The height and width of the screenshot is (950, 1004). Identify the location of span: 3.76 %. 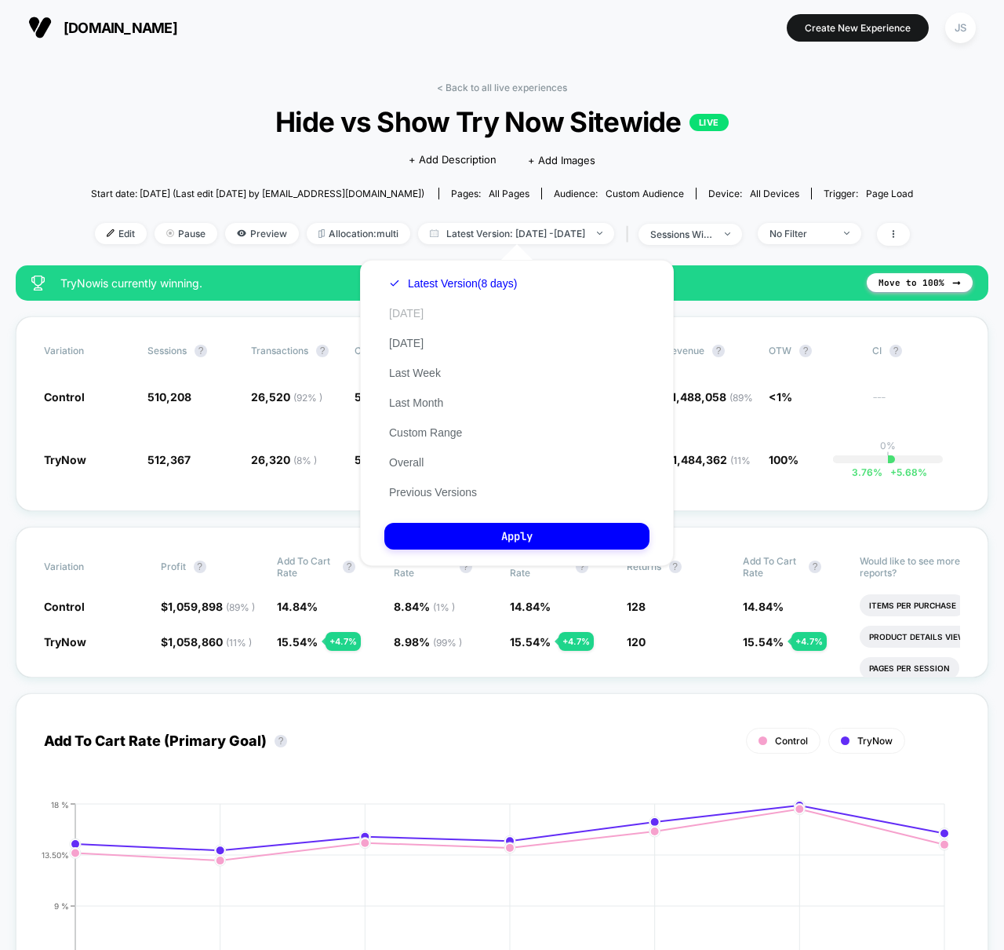
(867, 472).